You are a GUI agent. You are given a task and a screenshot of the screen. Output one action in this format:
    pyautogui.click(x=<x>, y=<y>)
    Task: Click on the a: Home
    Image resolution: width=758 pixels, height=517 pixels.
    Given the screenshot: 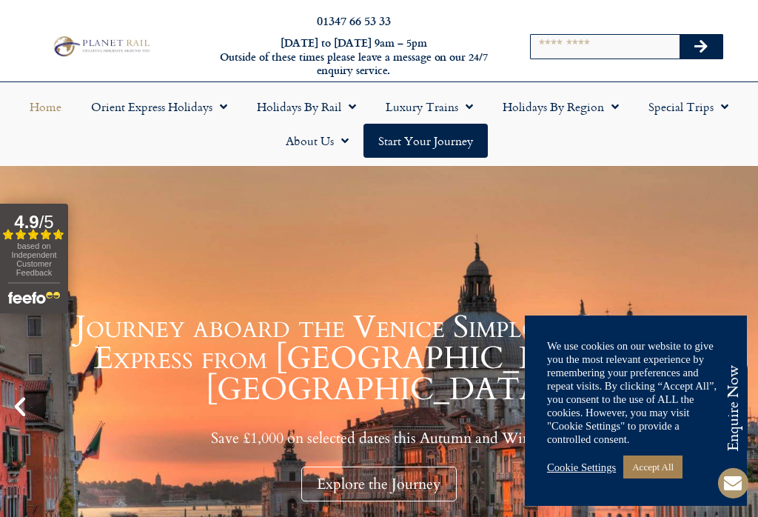 What is the action you would take?
    pyautogui.click(x=45, y=107)
    